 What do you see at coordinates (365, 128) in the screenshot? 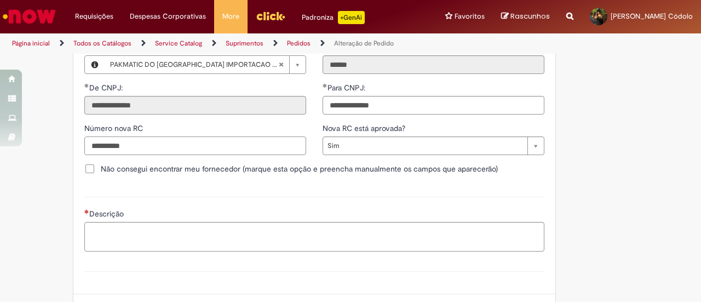
I see `span: Nova RC está aprovada?` at bounding box center [365, 128].